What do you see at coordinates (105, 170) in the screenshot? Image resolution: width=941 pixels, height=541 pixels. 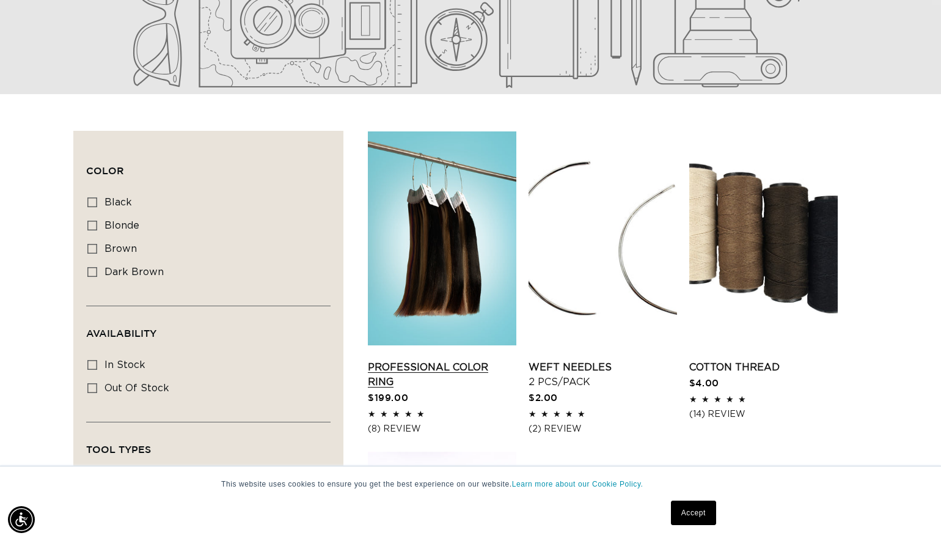 I see `span: Color` at bounding box center [105, 170].